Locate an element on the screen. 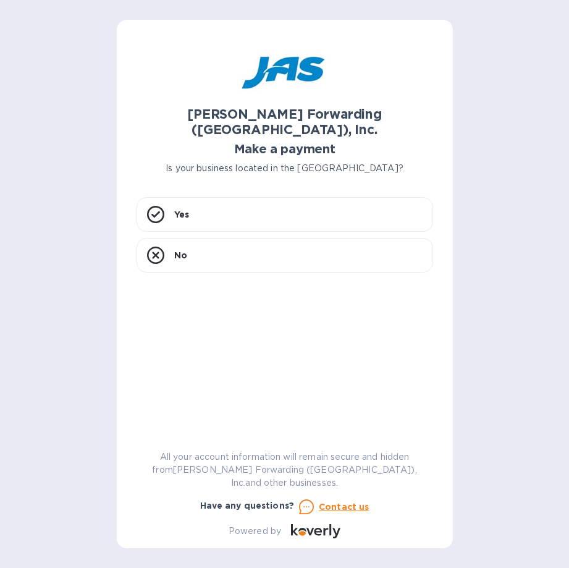 This screenshot has height=568, width=569. p: Powered by is located at coordinates (255, 531).